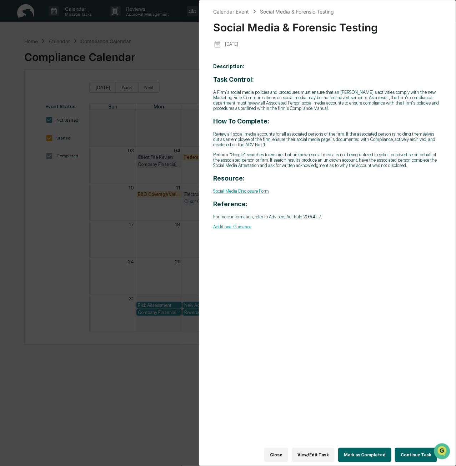 Image resolution: width=456 pixels, height=466 pixels. Describe the element at coordinates (68, 123) in the screenshot. I see `a: Powered byPylon` at that location.